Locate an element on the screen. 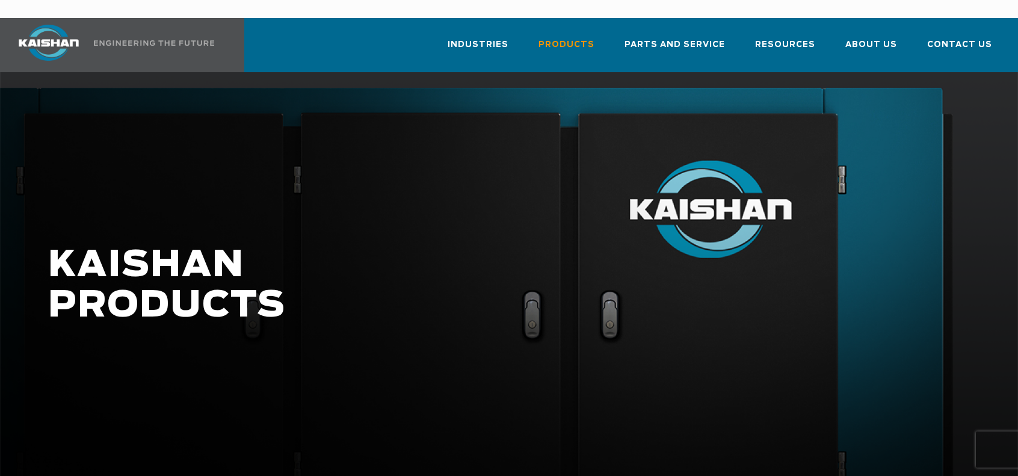 The width and height of the screenshot is (1018, 476). span: Contact Us is located at coordinates (960, 45).